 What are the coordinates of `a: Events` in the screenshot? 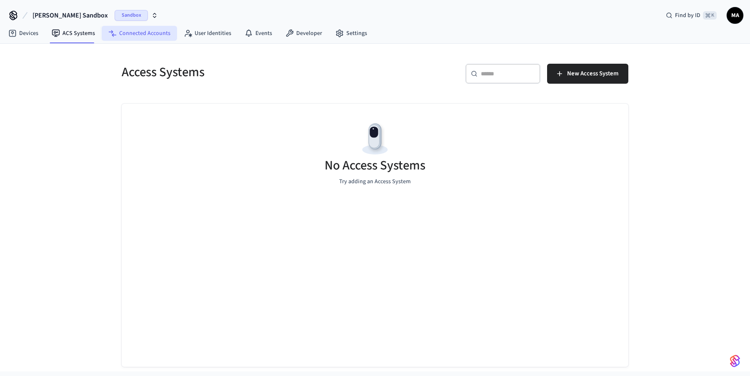 It's located at (258, 33).